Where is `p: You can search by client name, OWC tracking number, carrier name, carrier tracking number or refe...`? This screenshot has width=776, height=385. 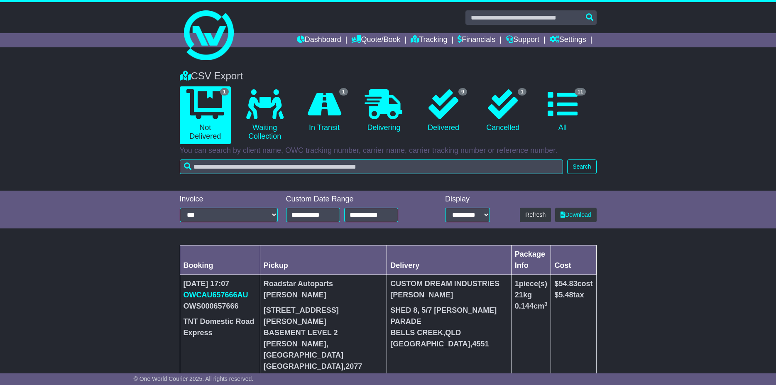
p: You can search by client name, OWC tracking number, carrier name, carrier tracking number or refe... is located at coordinates (388, 151).